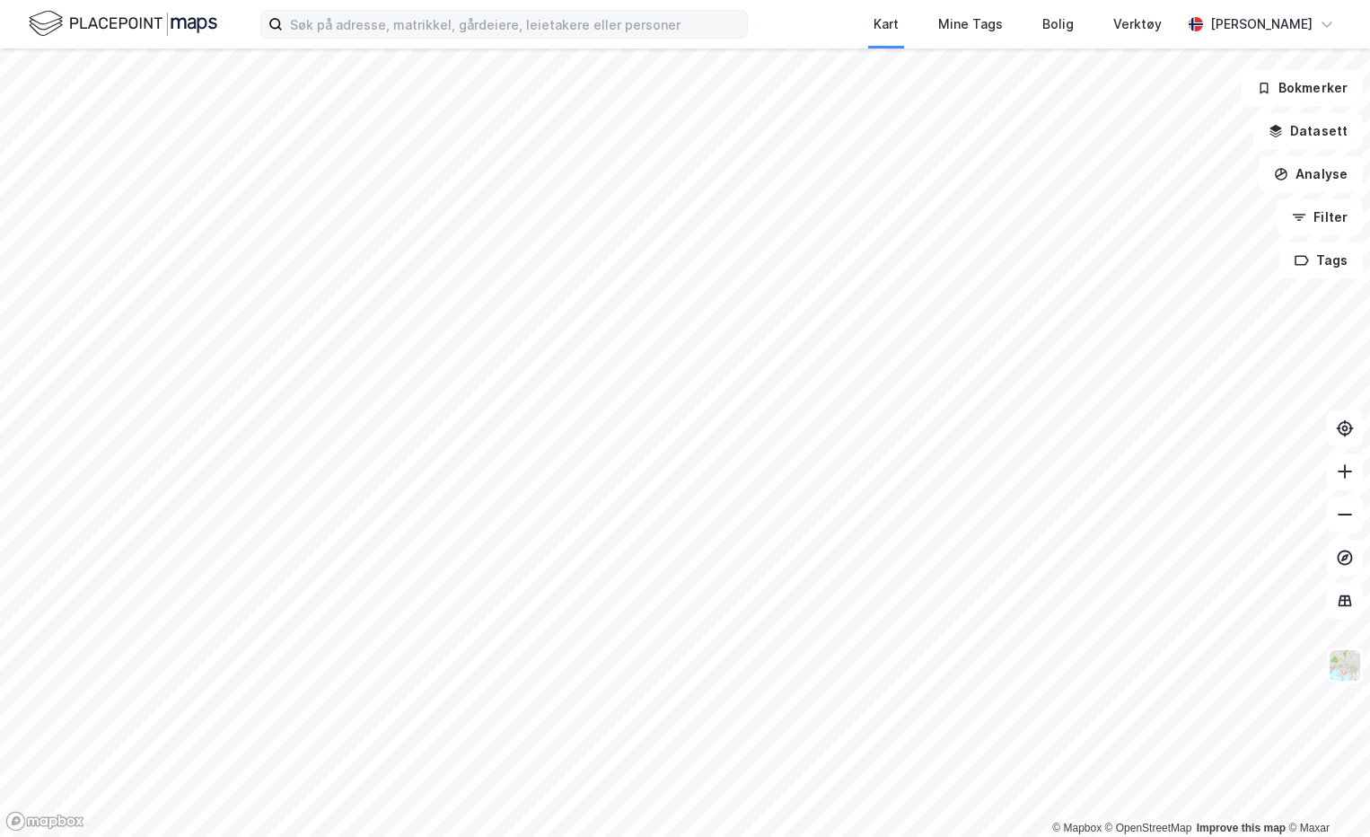  I want to click on div: Bolig, so click(1057, 24).